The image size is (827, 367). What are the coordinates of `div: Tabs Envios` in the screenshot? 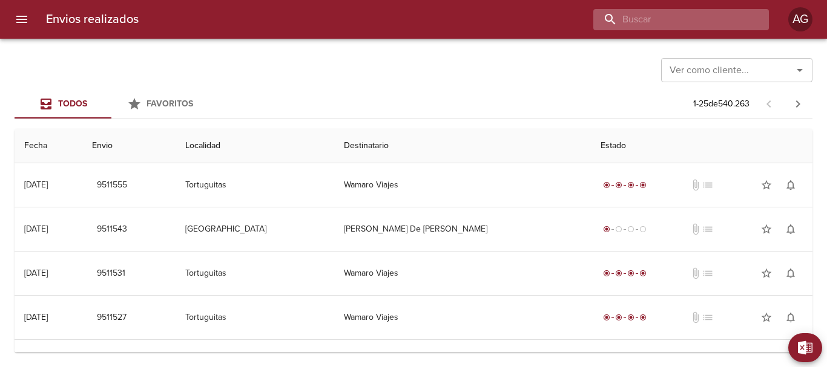 It's located at (111, 104).